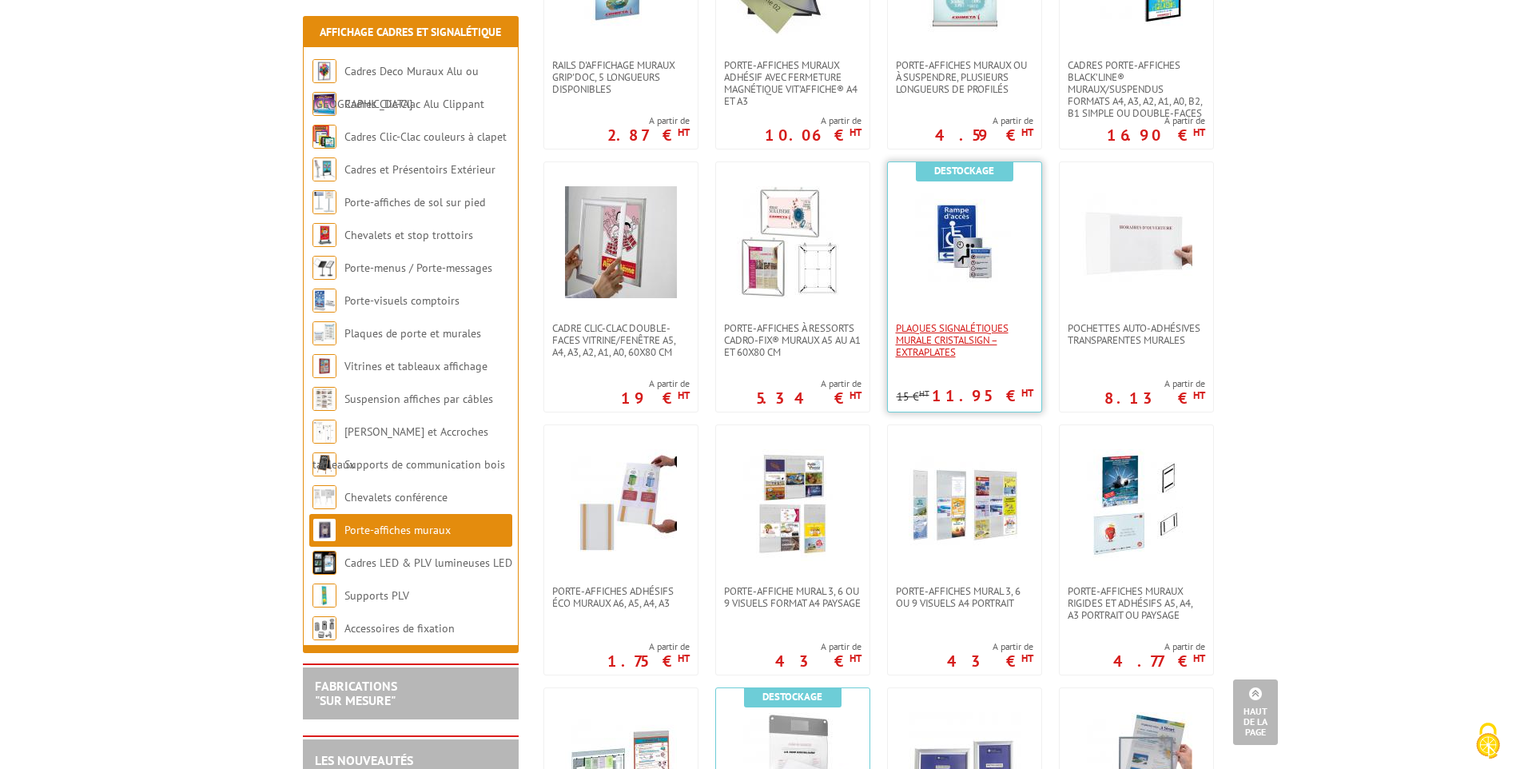 This screenshot has width=1516, height=769. What do you see at coordinates (1156, 135) in the screenshot?
I see `p: 16.90 €` at bounding box center [1156, 135].